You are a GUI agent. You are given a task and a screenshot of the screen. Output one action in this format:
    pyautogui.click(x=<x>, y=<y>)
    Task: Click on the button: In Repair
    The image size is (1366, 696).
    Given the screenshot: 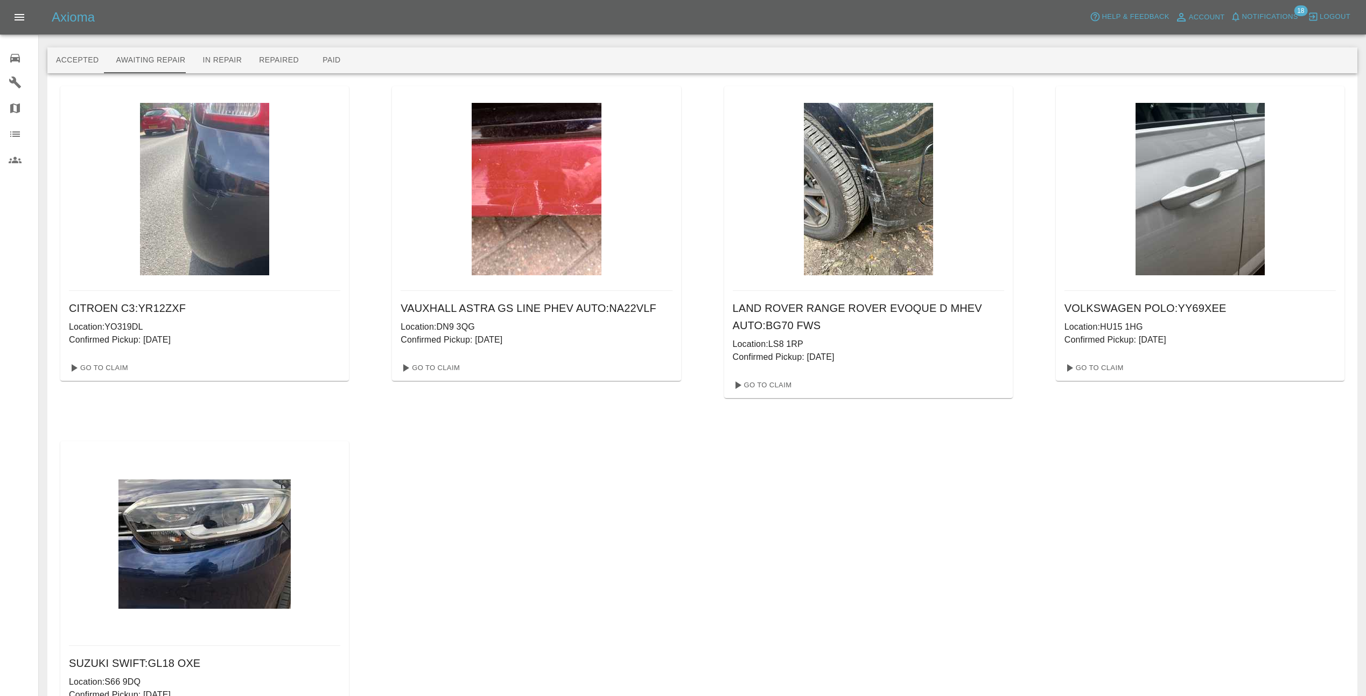 What is the action you would take?
    pyautogui.click(x=222, y=60)
    